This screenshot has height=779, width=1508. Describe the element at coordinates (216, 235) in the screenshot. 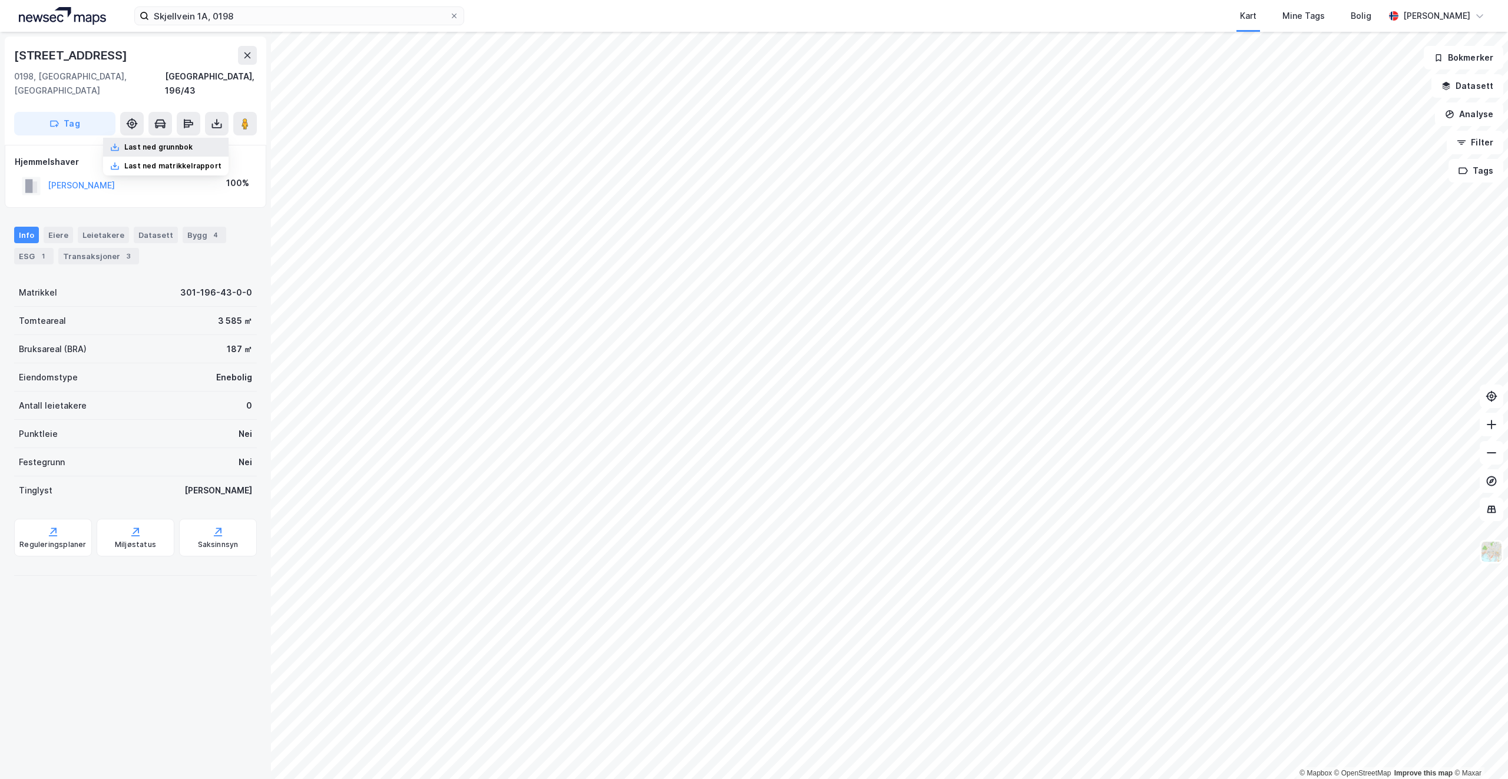

I see `div: 4` at that location.